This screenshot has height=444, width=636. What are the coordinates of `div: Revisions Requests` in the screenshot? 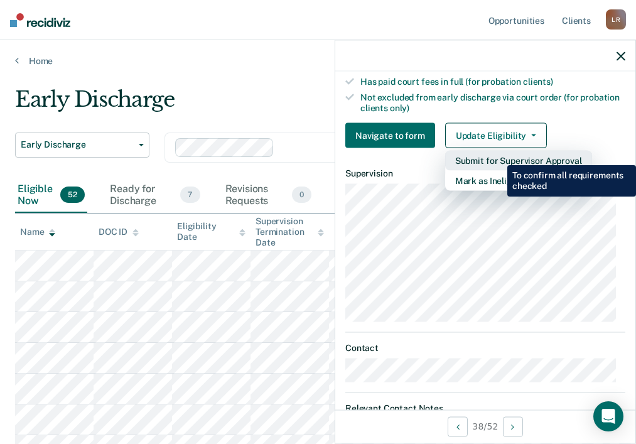 It's located at (268, 195).